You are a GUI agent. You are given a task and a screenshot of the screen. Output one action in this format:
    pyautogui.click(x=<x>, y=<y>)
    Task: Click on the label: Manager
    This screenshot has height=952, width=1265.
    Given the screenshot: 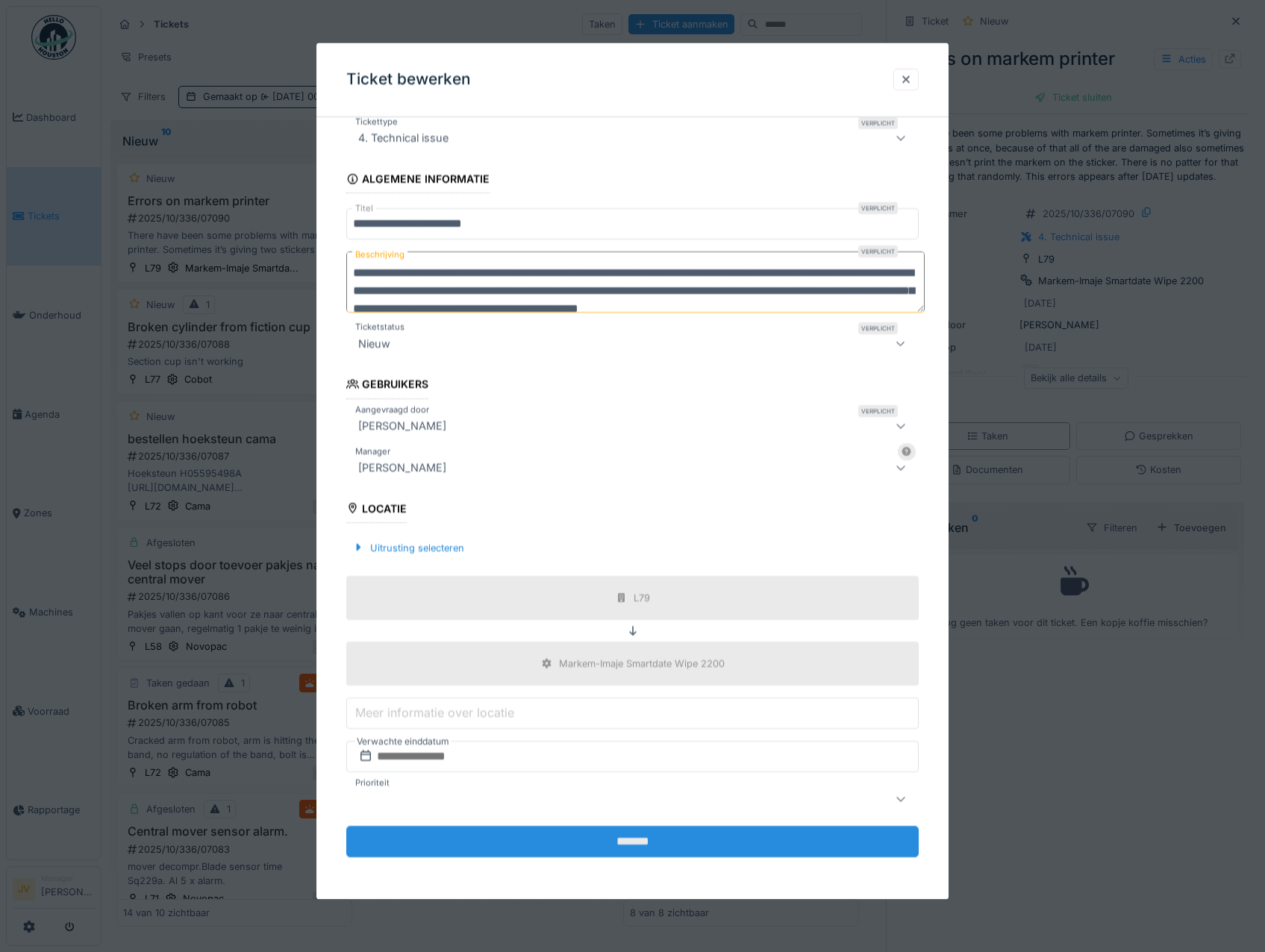 What is the action you would take?
    pyautogui.click(x=373, y=451)
    